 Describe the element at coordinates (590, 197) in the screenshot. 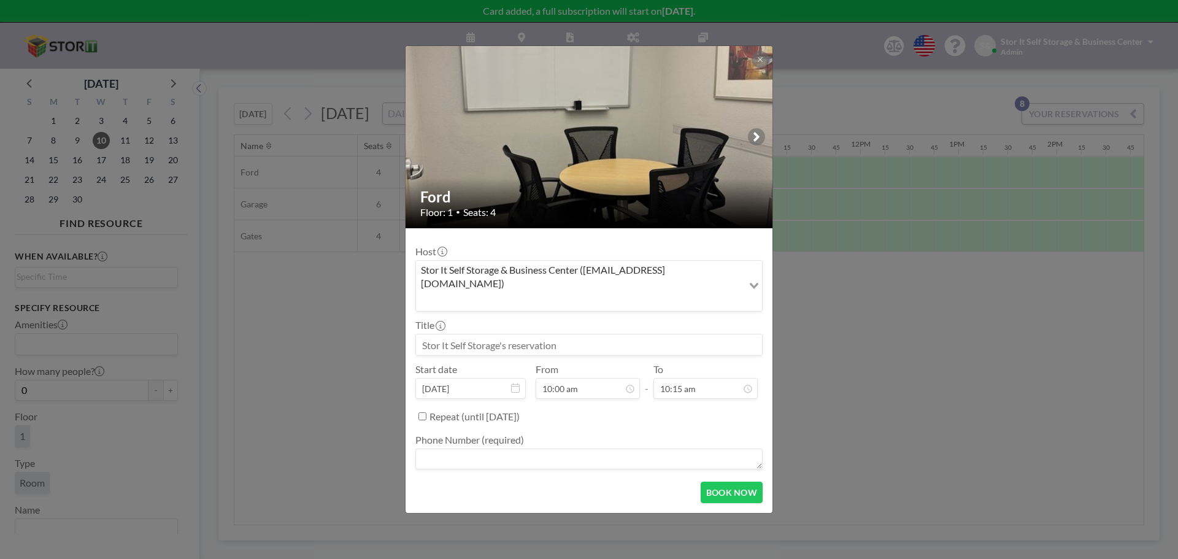

I see `h2: Ford` at that location.